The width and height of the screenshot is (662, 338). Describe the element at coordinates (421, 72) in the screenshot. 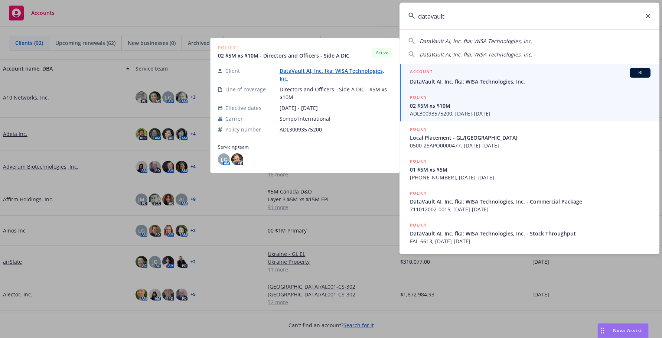

I see `h5: ACCOUNT` at that location.